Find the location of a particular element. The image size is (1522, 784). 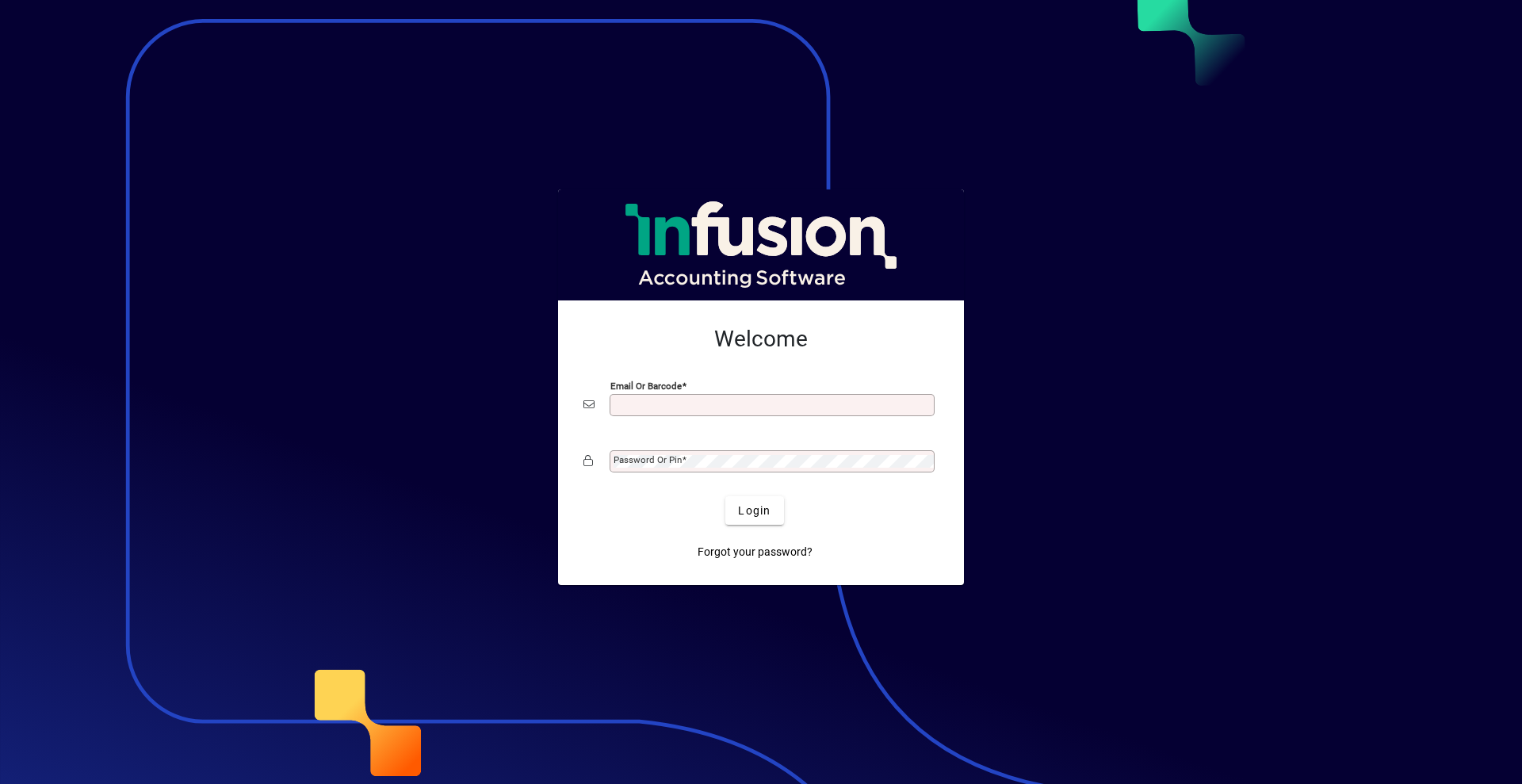

span: Login is located at coordinates (754, 511).